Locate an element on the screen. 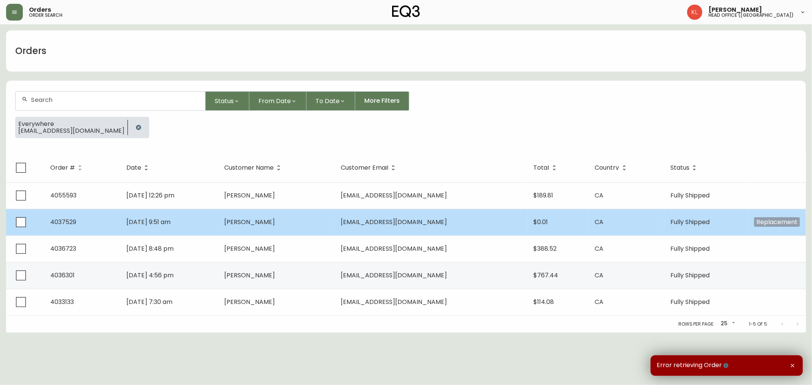 This screenshot has height=385, width=812. img: logo is located at coordinates (406, 11).